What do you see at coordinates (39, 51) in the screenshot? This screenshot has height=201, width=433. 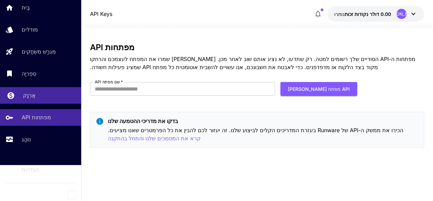 I see `font: מִגרָשׁ מִשְׂחָקִים` at bounding box center [39, 51].